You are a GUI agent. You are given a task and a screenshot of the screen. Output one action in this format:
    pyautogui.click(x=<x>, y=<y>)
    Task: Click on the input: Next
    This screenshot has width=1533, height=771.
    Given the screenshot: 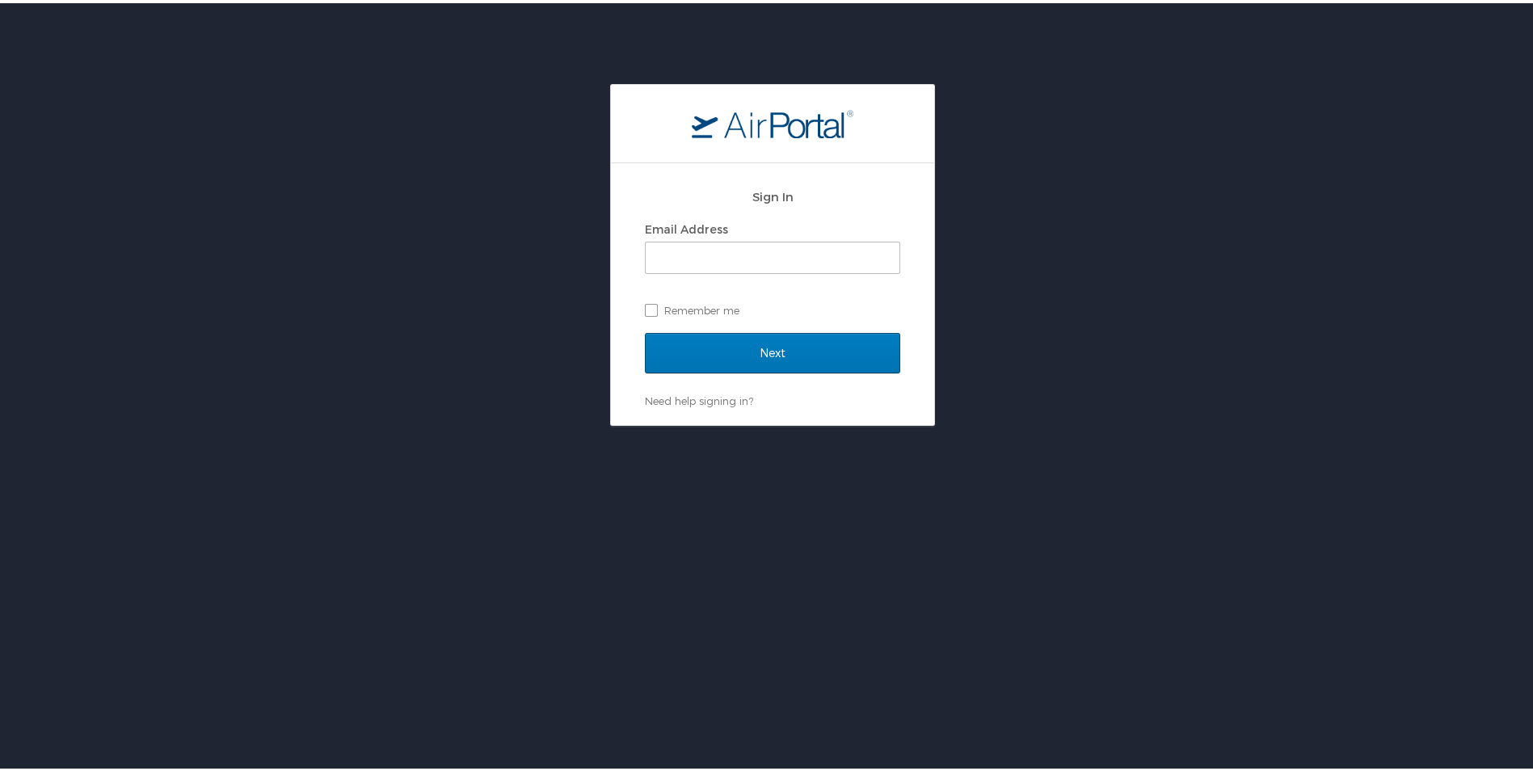 What is the action you would take?
    pyautogui.click(x=772, y=350)
    